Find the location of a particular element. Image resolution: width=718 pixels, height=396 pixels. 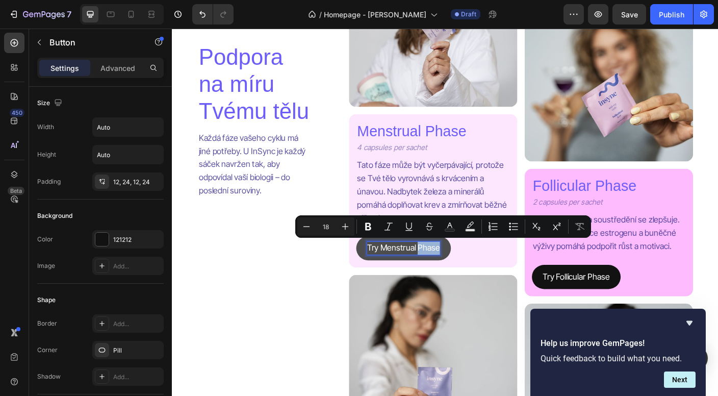

div: Corner is located at coordinates (47, 350).